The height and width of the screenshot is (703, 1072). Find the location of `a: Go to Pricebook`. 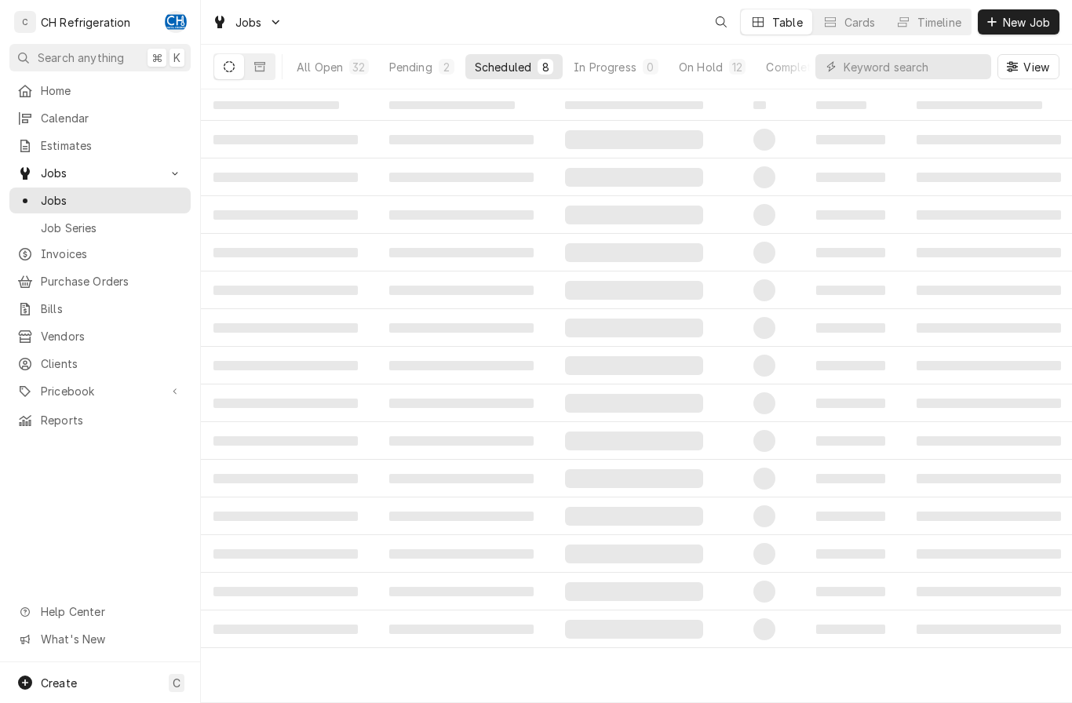

a: Go to Pricebook is located at coordinates (100, 391).